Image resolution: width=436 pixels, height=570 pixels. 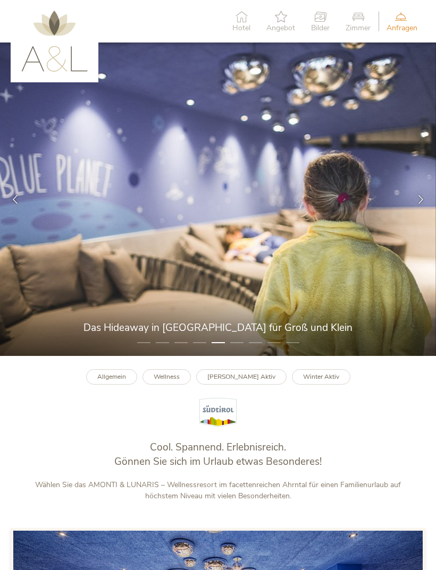 What do you see at coordinates (218, 448) in the screenshot?
I see `span: Cool. Spannend. Erlebnisreich.` at bounding box center [218, 448].